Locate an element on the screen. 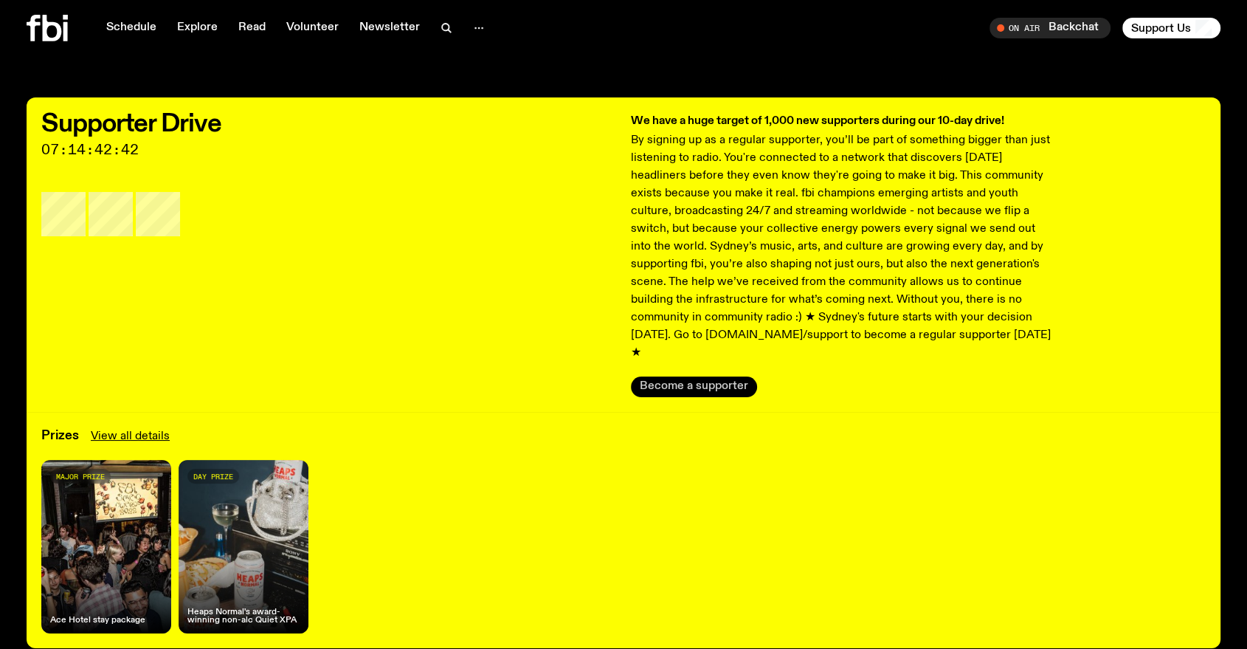 This screenshot has width=1247, height=649. a: Read is located at coordinates (252, 28).